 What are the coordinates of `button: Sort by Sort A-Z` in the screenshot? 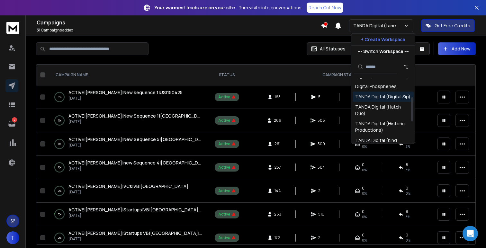 It's located at (406, 67).